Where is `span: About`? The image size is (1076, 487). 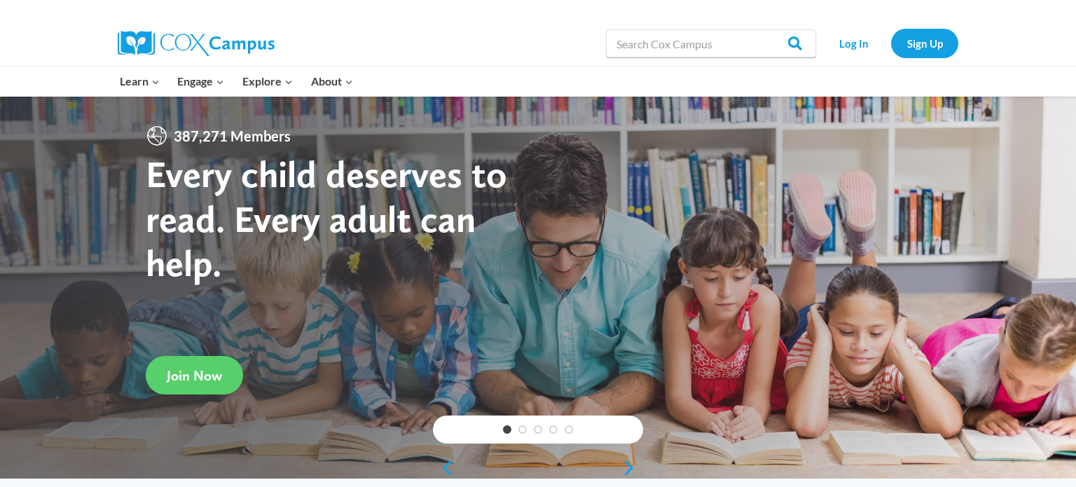 span: About is located at coordinates (332, 81).